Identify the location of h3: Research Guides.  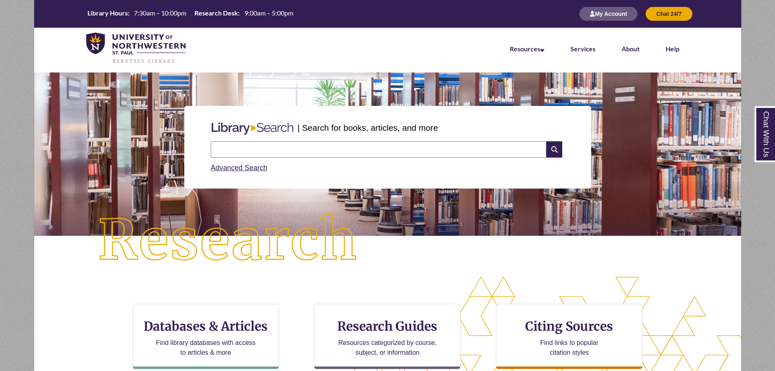
(388, 326).